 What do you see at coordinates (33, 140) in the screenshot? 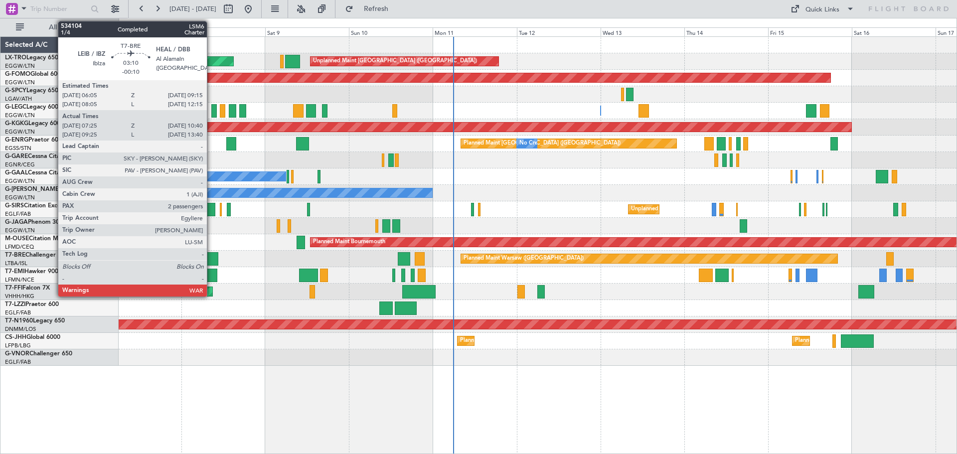
I see `a: G-ENRGPraetor 600` at bounding box center [33, 140].